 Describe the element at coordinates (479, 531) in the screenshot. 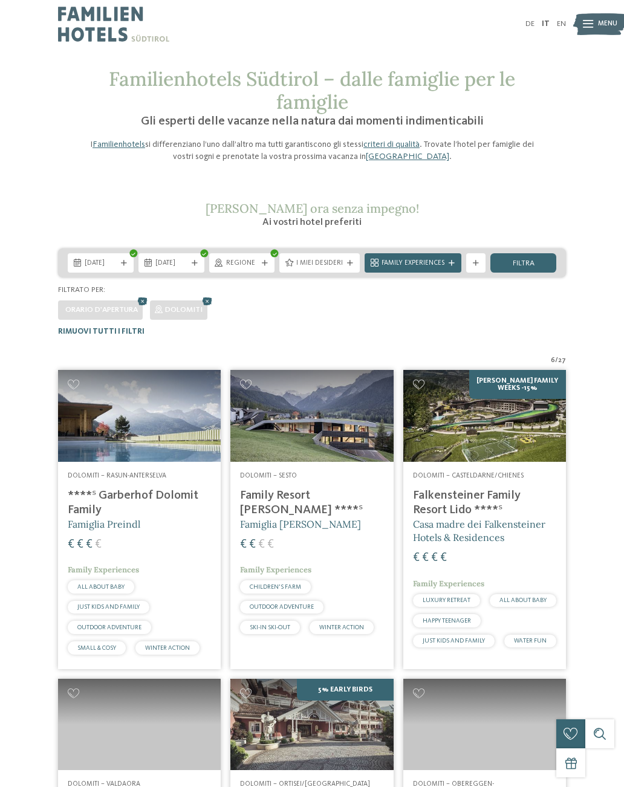

I see `span: Casa madre dei Falkensteiner Hotels & Residences` at that location.